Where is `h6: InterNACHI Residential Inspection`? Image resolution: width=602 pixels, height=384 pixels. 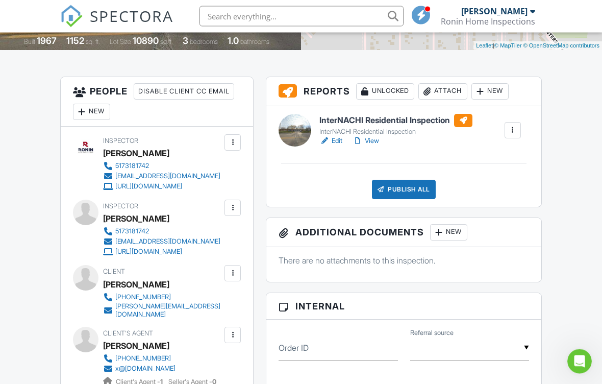
h6: InterNACHI Residential Inspection is located at coordinates (396, 121).